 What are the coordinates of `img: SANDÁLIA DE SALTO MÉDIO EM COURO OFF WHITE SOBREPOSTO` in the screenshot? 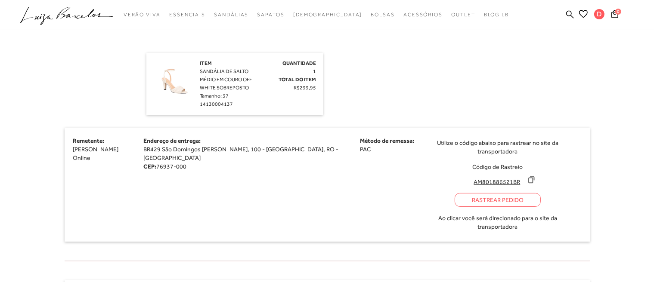 It's located at (174, 81).